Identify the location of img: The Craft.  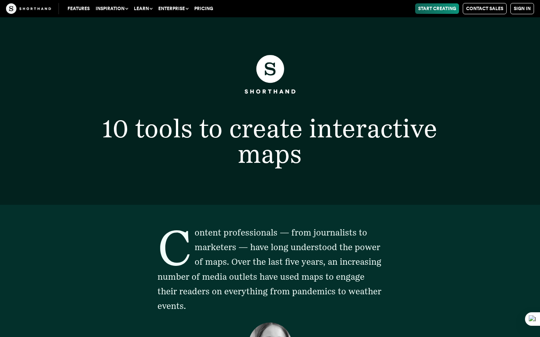
(28, 9).